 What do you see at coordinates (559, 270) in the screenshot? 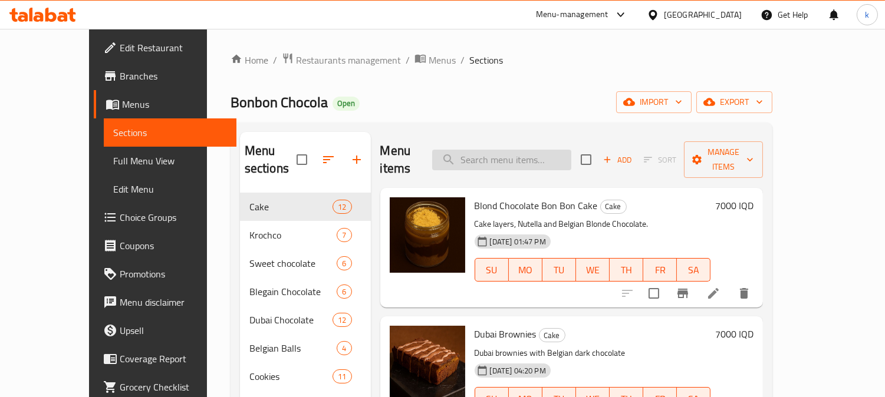
I see `button: TU` at bounding box center [559, 270].